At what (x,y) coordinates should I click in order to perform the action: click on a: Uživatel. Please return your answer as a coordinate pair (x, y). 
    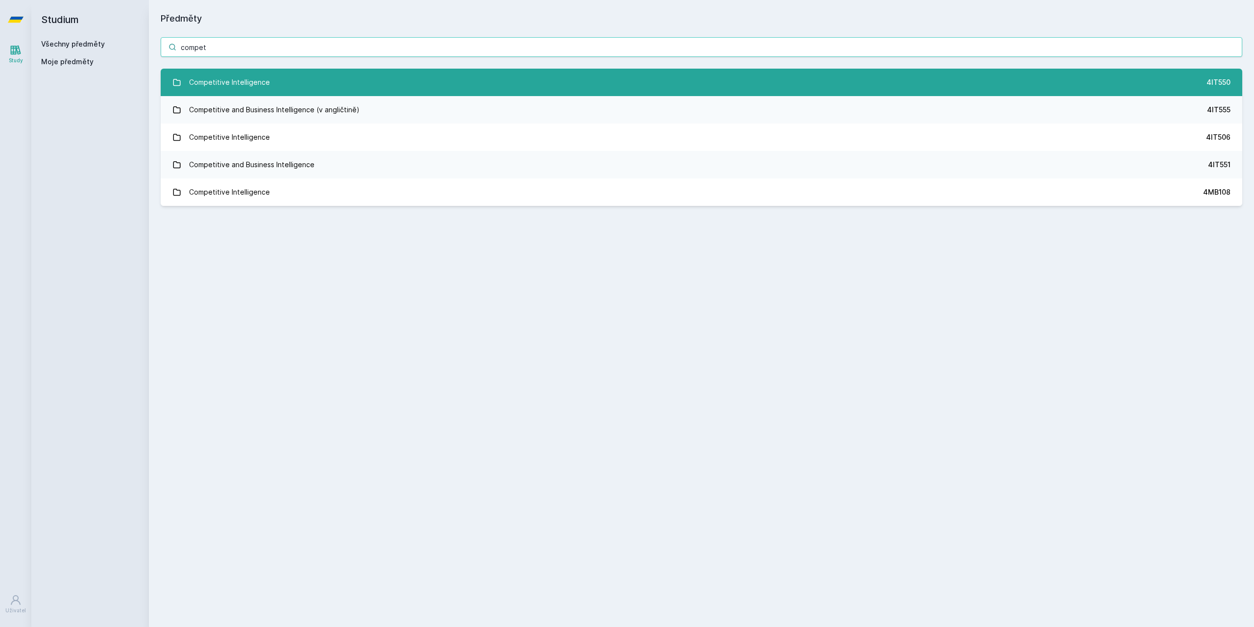
    Looking at the image, I should click on (16, 604).